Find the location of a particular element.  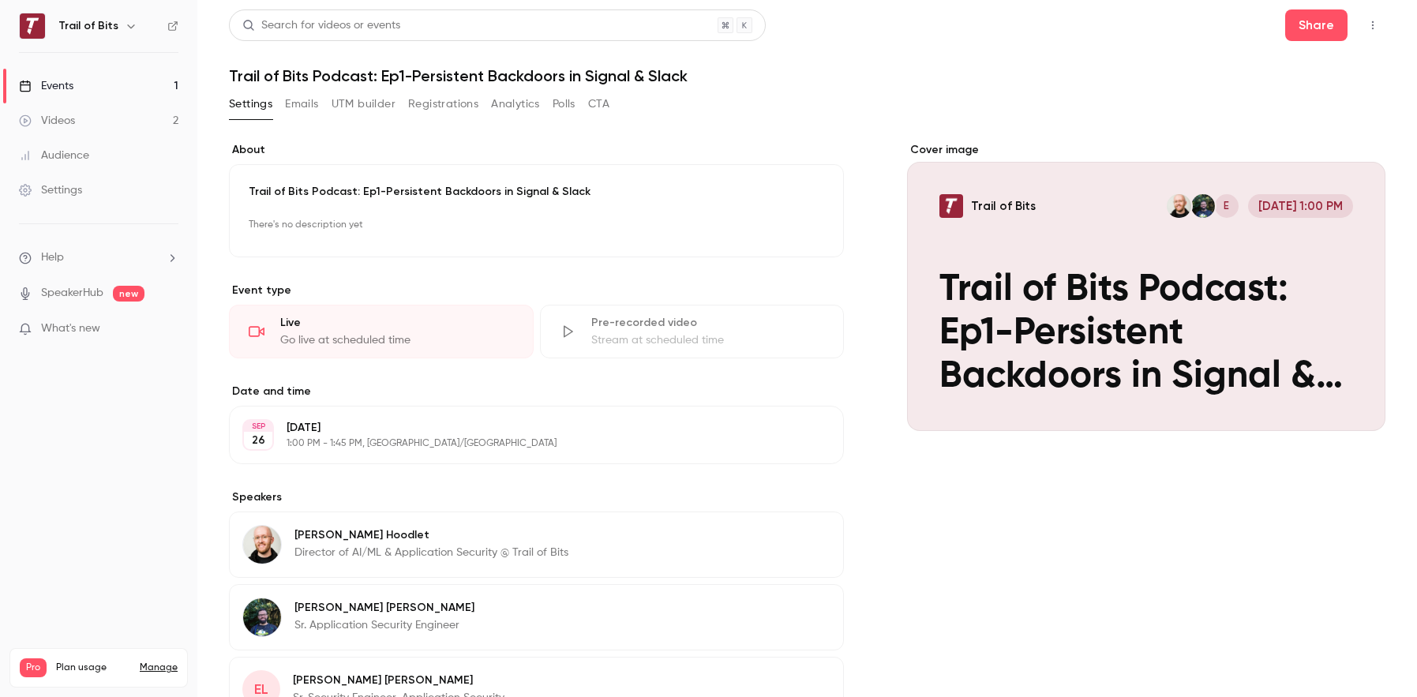

div: SEP is located at coordinates (258, 426).